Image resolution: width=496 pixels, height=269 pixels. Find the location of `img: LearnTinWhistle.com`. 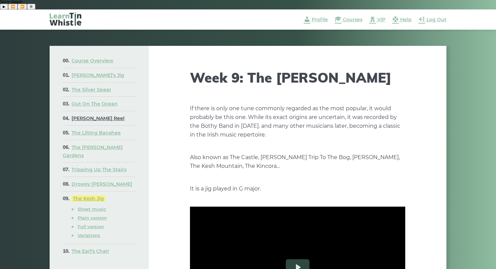

img: LearnTinWhistle.com is located at coordinates (65, 19).